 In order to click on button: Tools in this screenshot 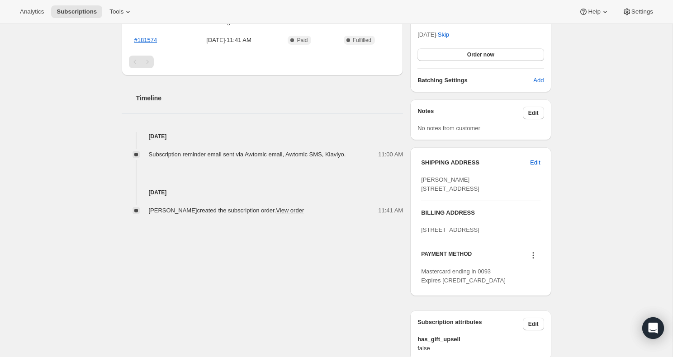, I will do `click(121, 12)`.